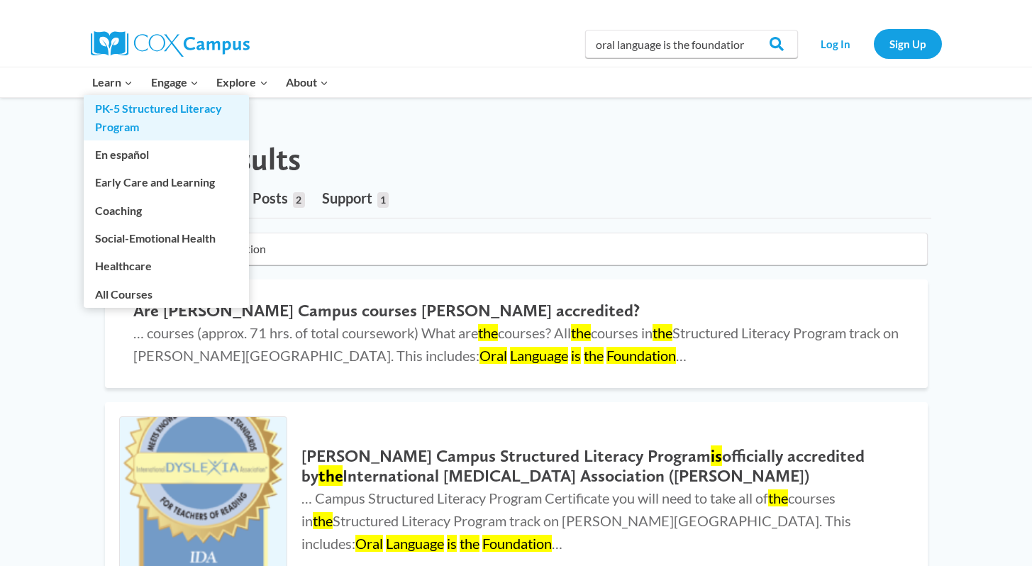 The image size is (1032, 566). Describe the element at coordinates (278, 198) in the screenshot. I see `a: Posts2` at that location.